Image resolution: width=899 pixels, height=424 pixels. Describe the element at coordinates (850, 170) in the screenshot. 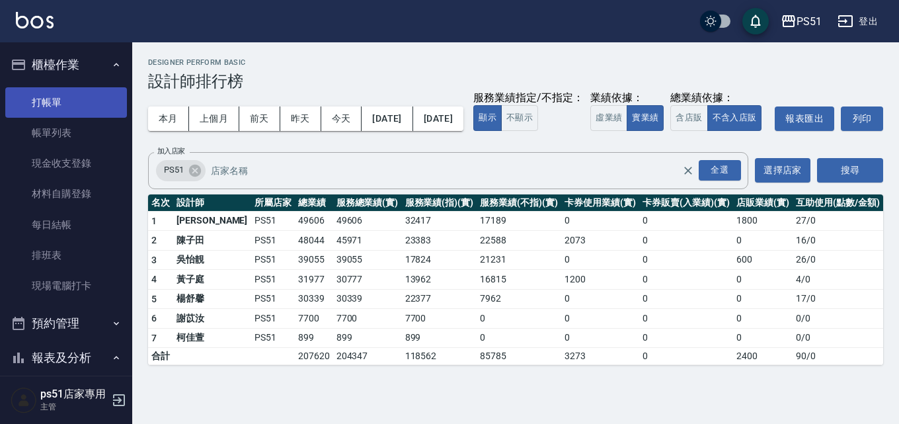

I see `button: 搜尋` at that location.